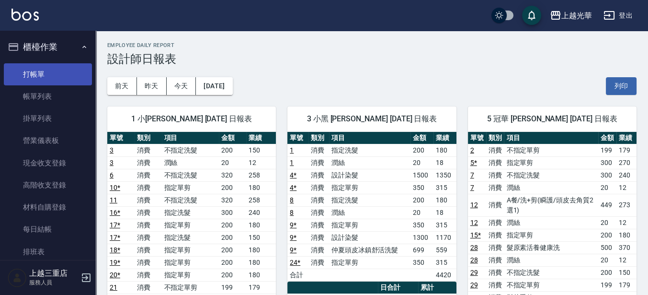 This screenshot has height=295, width=648. I want to click on a: 3, so click(112, 150).